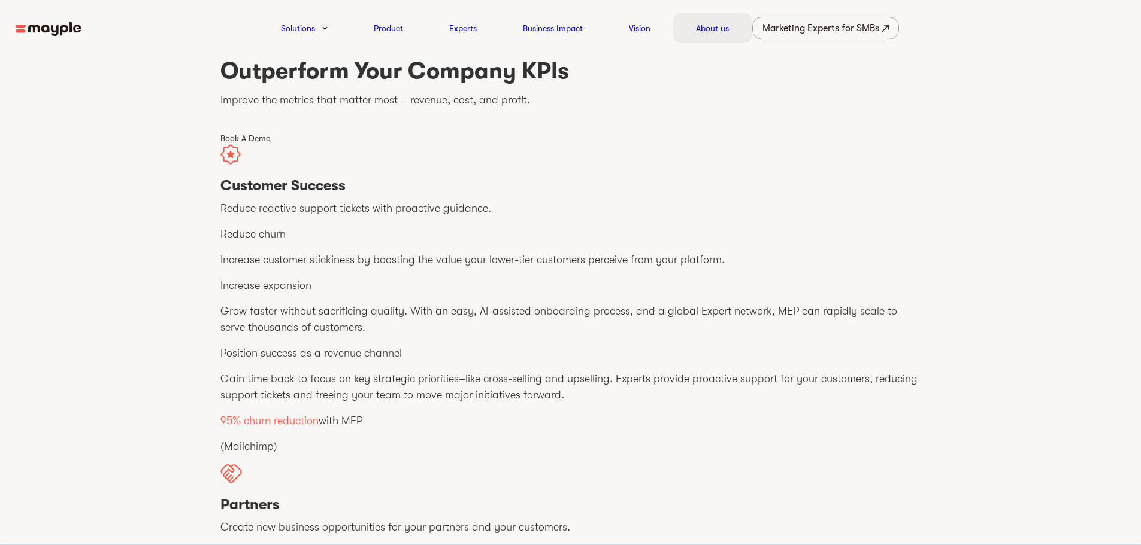  Describe the element at coordinates (571, 387) in the screenshot. I see `p: Gain time back to focus on key strategic priorities–like cross-selling and upselling. Experts pro...` at that location.